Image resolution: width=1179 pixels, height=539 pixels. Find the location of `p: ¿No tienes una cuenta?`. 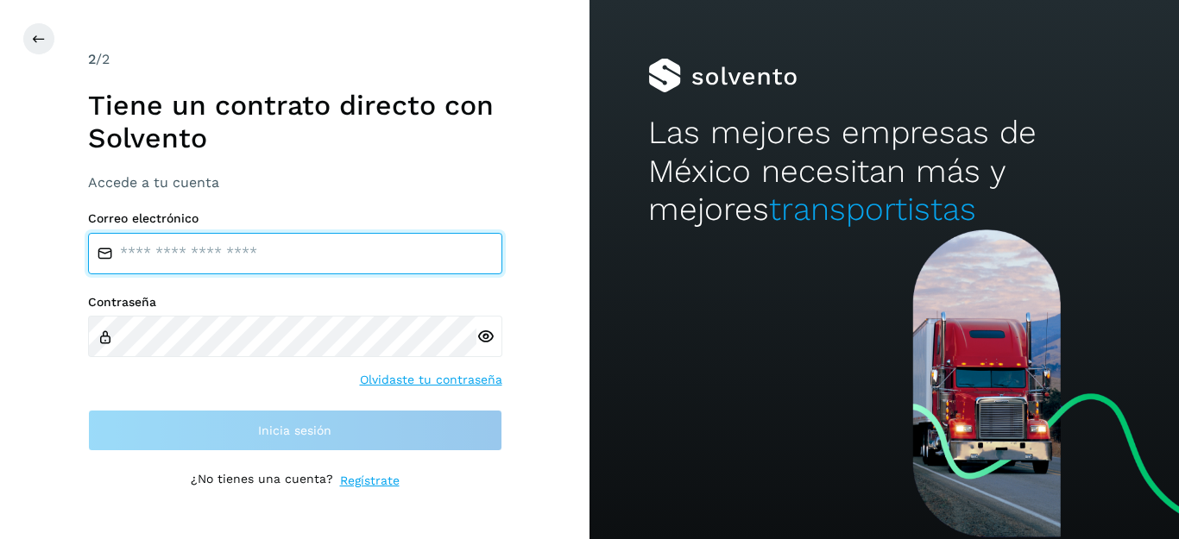

p: ¿No tienes una cuenta? is located at coordinates (262, 481).